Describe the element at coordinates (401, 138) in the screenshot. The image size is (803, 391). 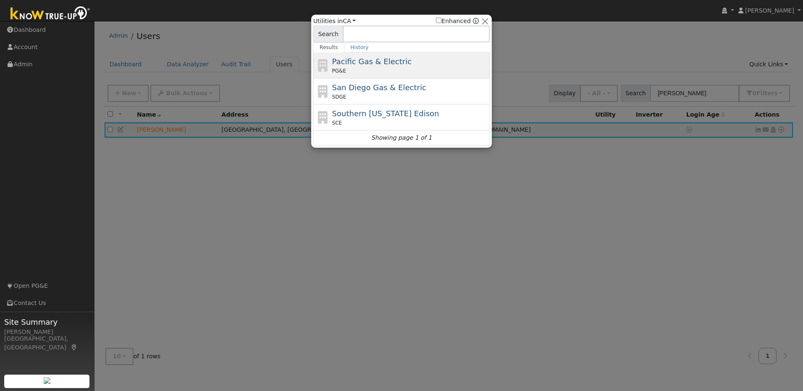
I see `i: Showing page 1 of 1` at that location.